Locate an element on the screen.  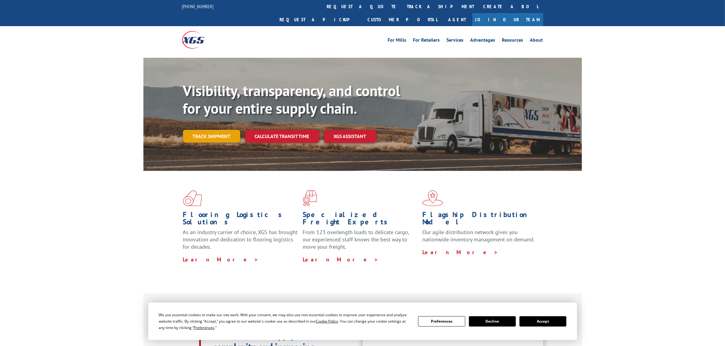
p: From 123 overlength loads to delicate cargo, our experienced staff knows the best way to move you... is located at coordinates (360, 242).